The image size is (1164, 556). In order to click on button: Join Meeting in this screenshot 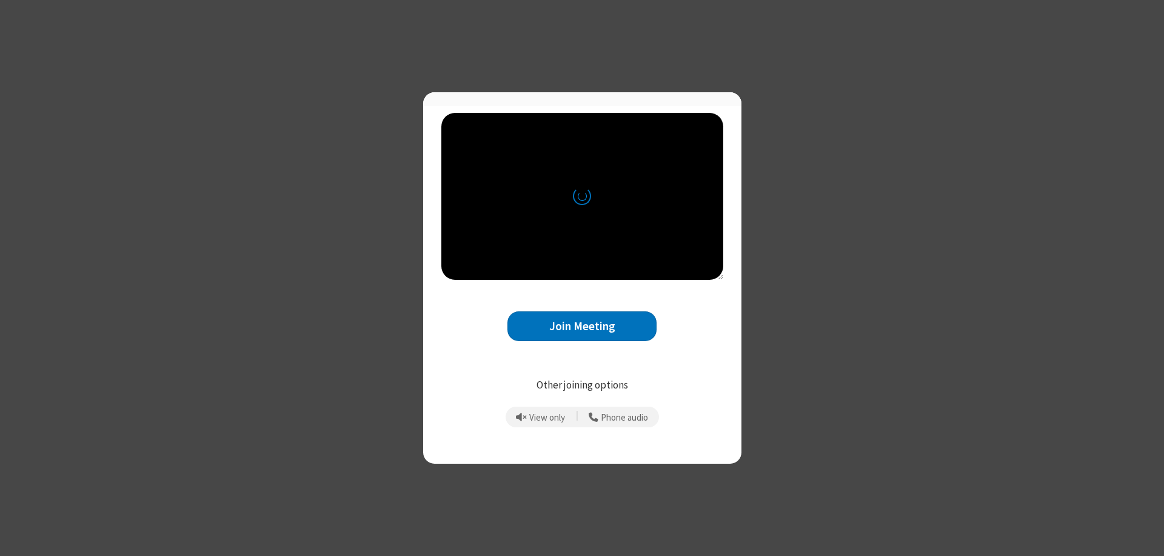, I will do `click(582, 326)`.